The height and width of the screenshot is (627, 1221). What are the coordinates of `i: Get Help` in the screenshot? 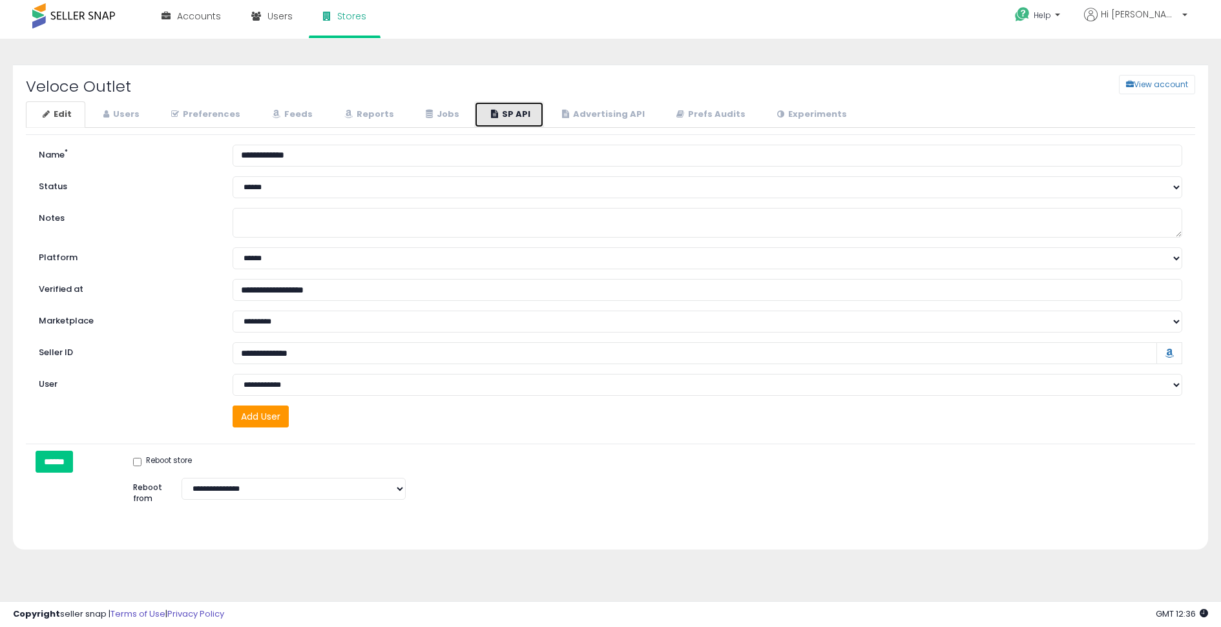 It's located at (1022, 14).